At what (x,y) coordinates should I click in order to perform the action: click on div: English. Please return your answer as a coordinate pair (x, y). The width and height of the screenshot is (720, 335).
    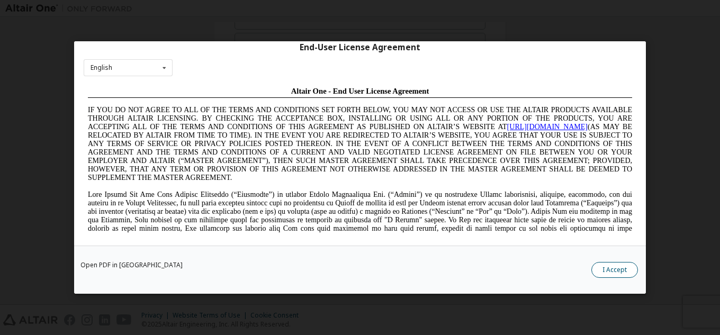
    Looking at the image, I should click on (101, 68).